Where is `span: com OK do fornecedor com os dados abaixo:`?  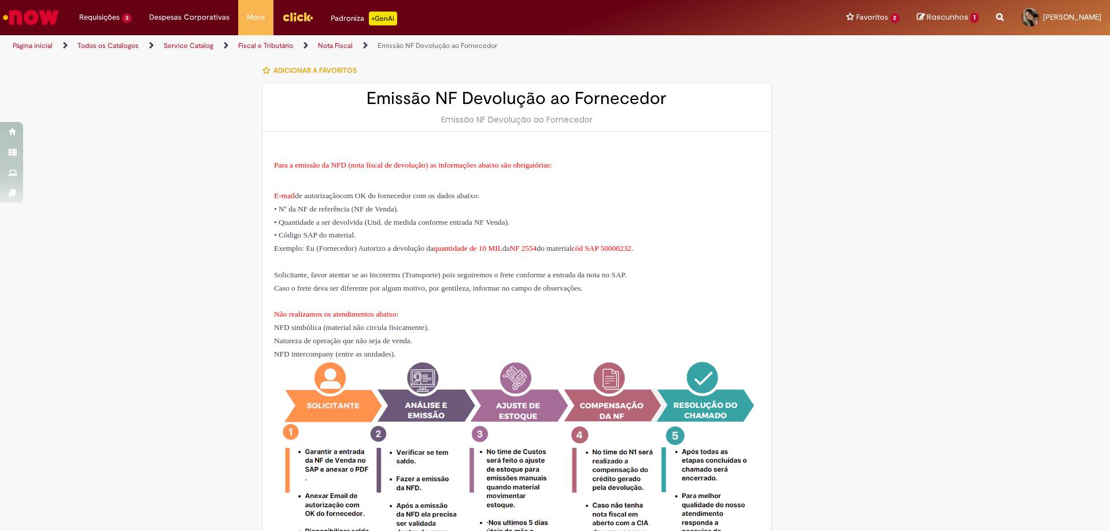 span: com OK do fornecedor com os dados abaixo: is located at coordinates (410, 195).